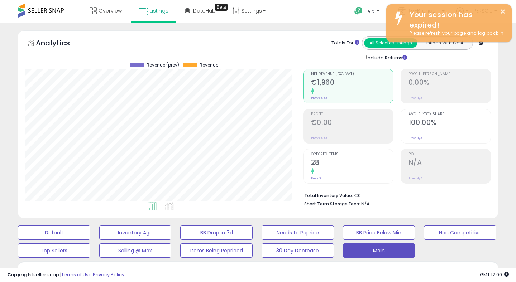 This screenshot has width=516, height=282. What do you see at coordinates (204, 11) in the screenshot?
I see `span: DataHub` at bounding box center [204, 11].